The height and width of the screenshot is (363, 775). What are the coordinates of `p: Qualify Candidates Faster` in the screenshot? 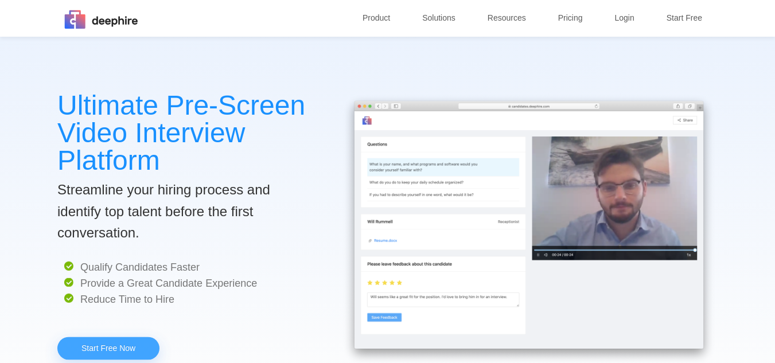 It's located at (186, 267).